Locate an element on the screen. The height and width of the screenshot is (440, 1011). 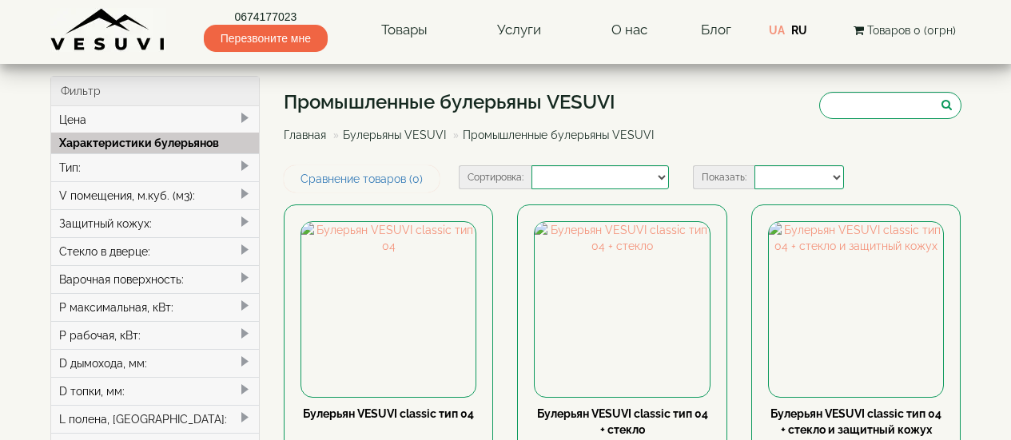
a: Блог is located at coordinates (716, 30).